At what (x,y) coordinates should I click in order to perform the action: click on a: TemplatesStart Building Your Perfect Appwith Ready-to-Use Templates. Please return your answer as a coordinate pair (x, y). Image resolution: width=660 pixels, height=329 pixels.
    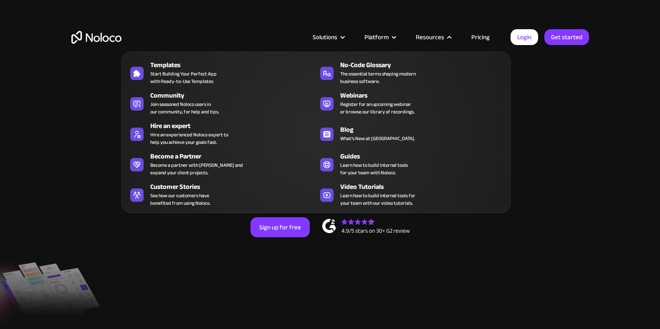
    Looking at the image, I should click on (221, 73).